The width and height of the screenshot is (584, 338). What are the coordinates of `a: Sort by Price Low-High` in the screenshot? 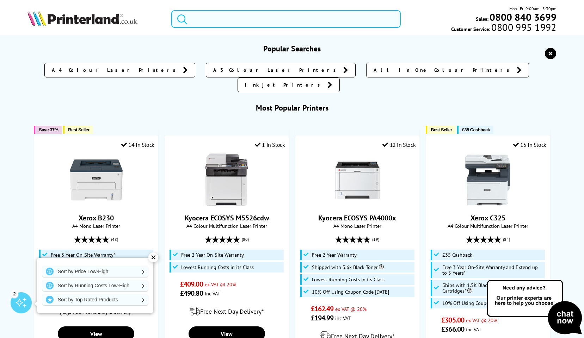 It's located at (95, 272).